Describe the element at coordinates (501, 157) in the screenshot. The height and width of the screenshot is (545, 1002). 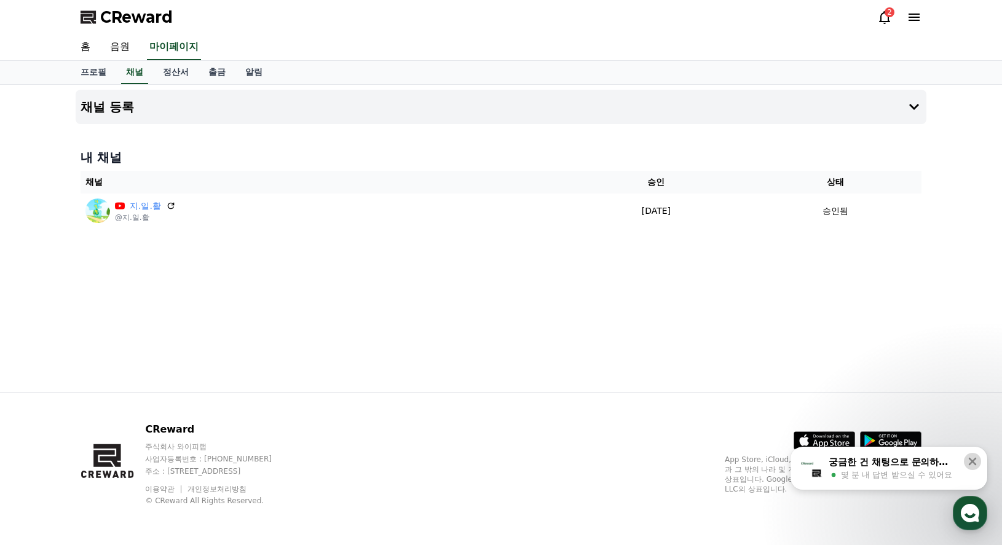
I see `h4: 내 채널` at that location.